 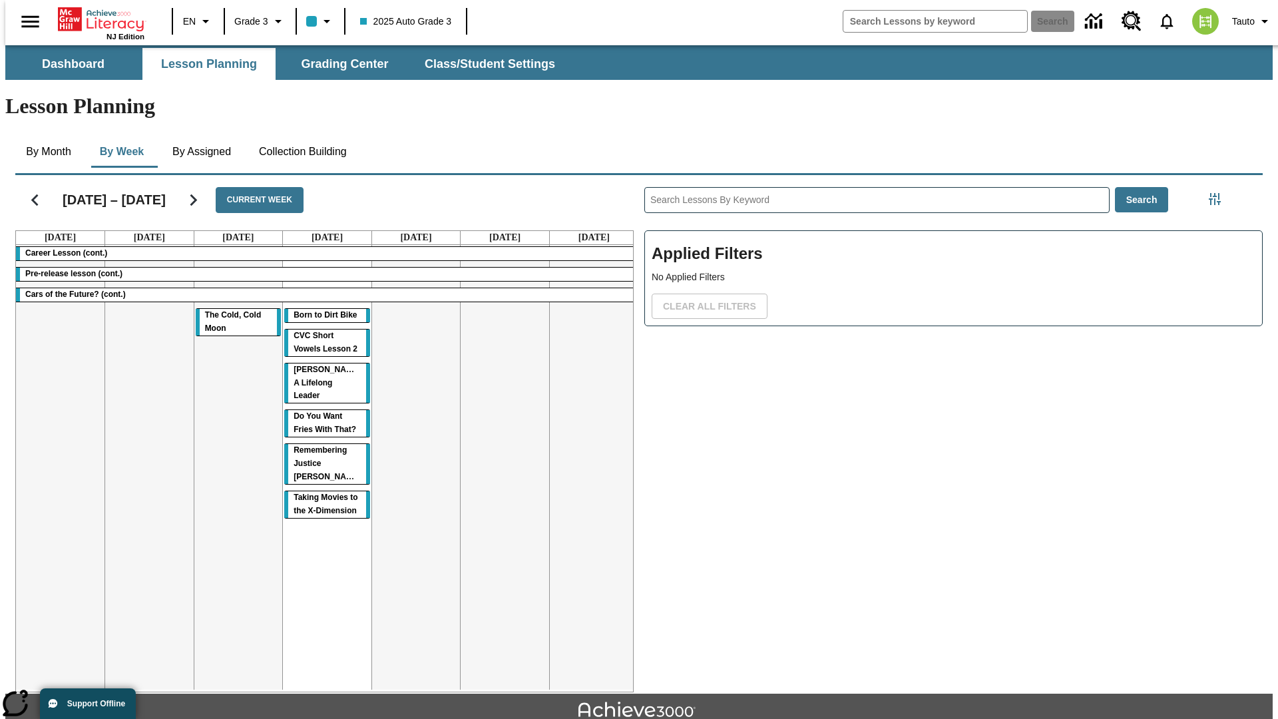 I want to click on h2: Applied Filters, so click(x=953, y=254).